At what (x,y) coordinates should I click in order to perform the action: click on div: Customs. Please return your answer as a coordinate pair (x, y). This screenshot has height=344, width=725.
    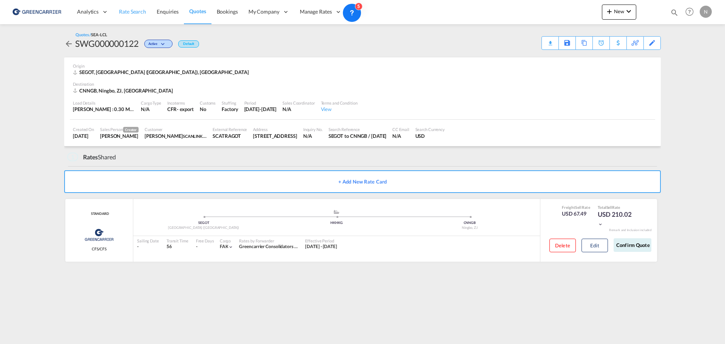
    Looking at the image, I should click on (208, 103).